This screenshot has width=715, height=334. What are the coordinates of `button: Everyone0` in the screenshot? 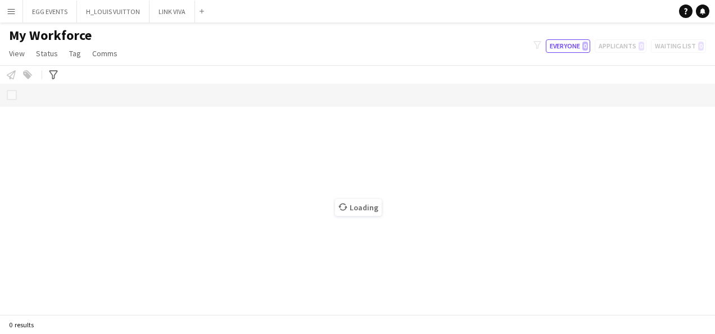 It's located at (567, 46).